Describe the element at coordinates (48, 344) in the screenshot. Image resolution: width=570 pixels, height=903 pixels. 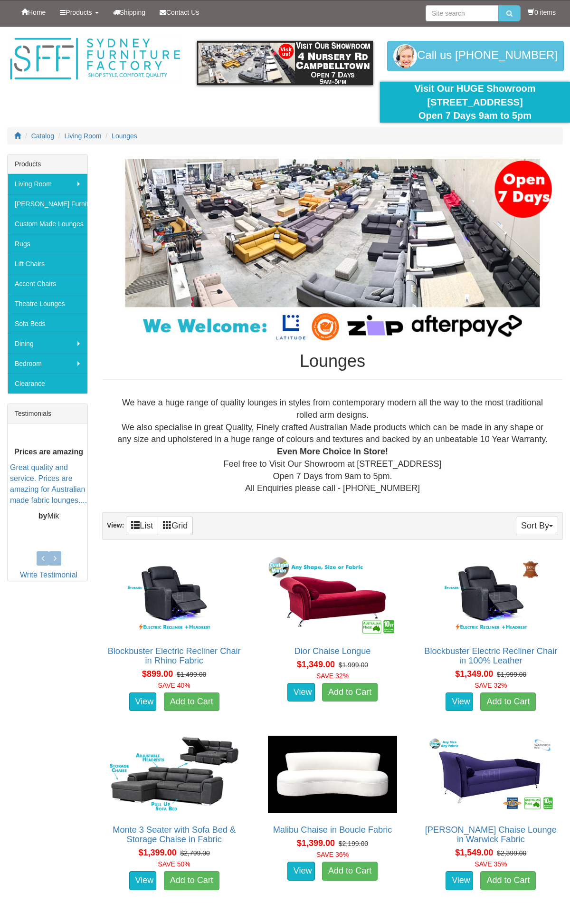
I see `a: Dining` at that location.